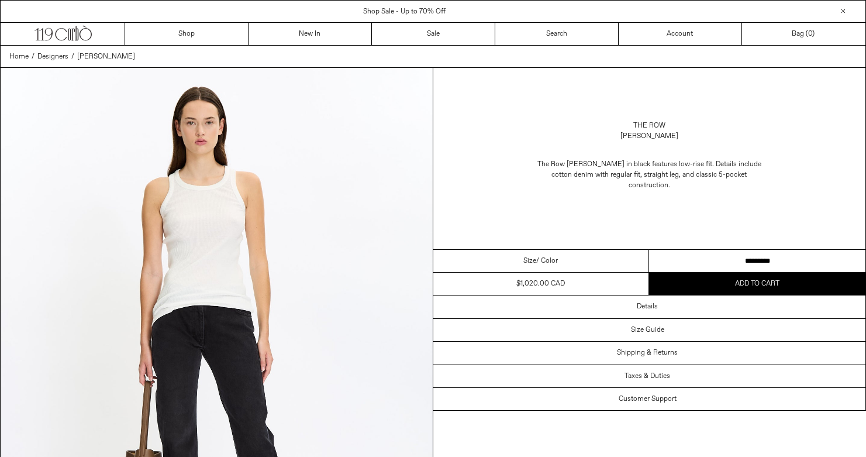 The image size is (866, 457). I want to click on a: Shop Sale - Up to 70% Off, so click(404, 12).